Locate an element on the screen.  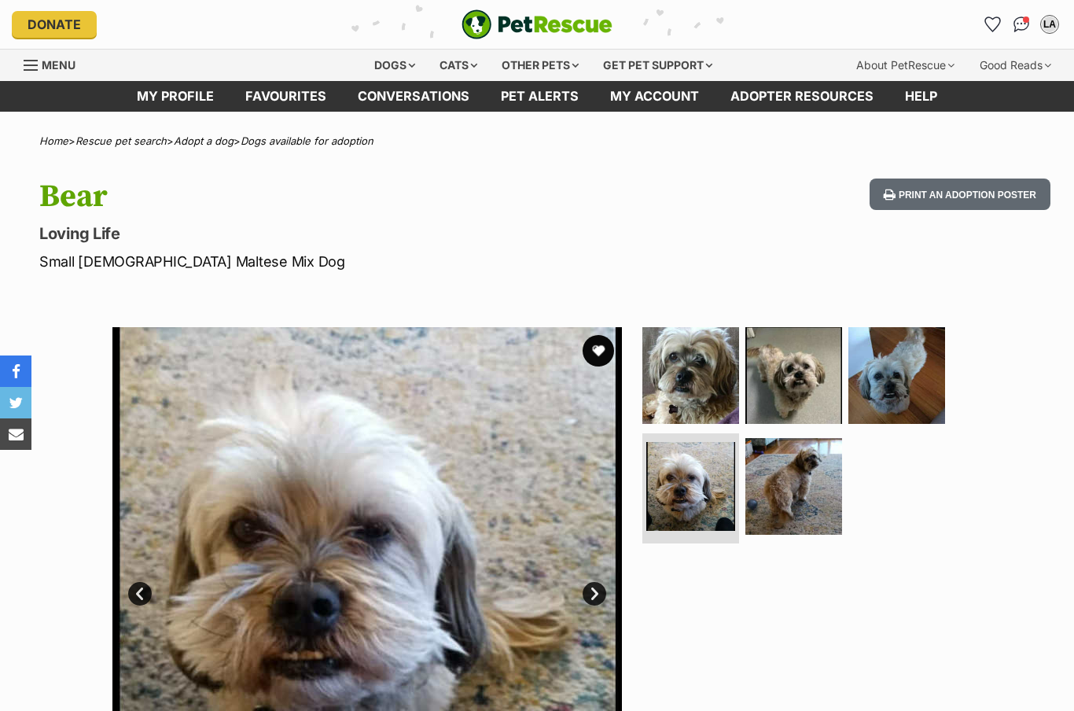
div: Get pet support is located at coordinates (657, 65).